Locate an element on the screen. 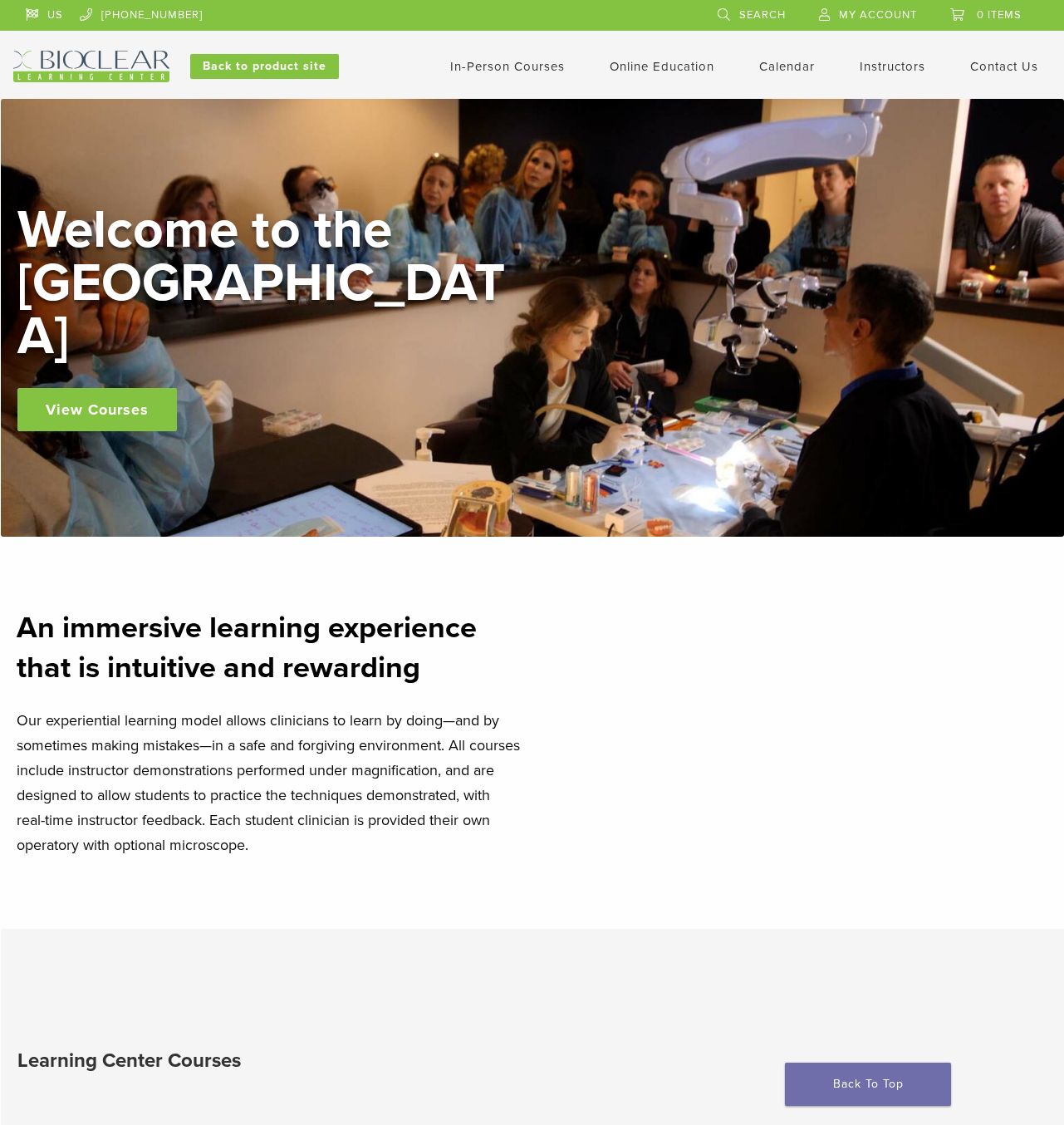  a: Online Education is located at coordinates (662, 66).